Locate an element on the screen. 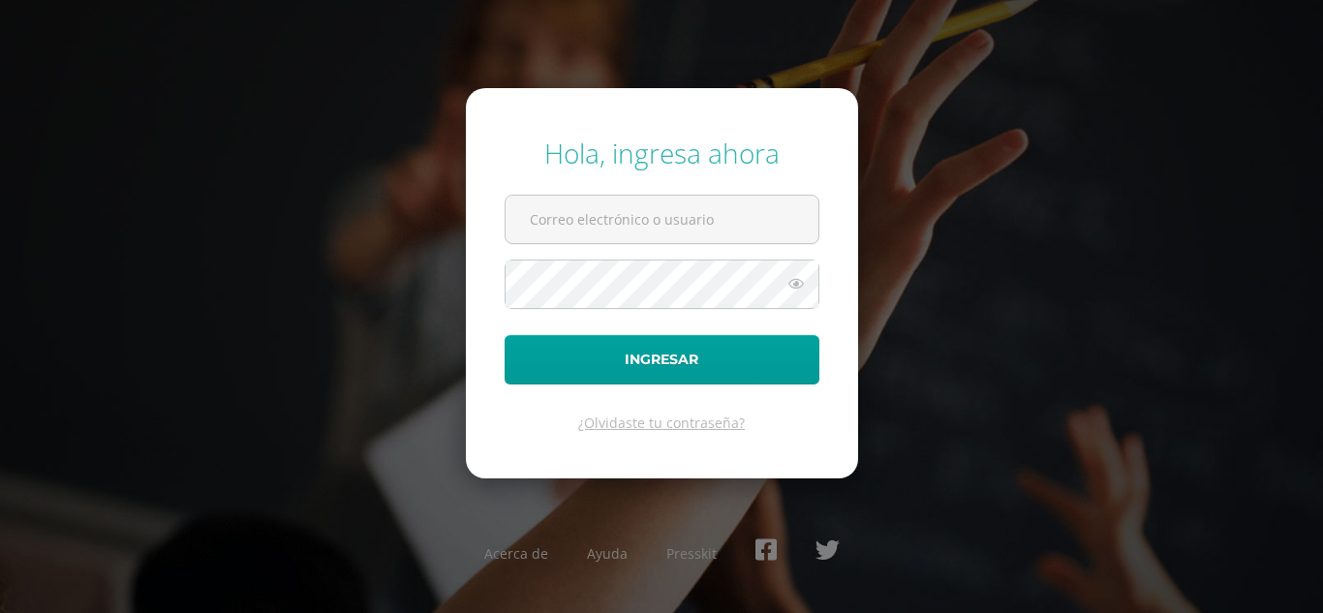 This screenshot has height=613, width=1323. button: Ingresar is located at coordinates (662, 359).